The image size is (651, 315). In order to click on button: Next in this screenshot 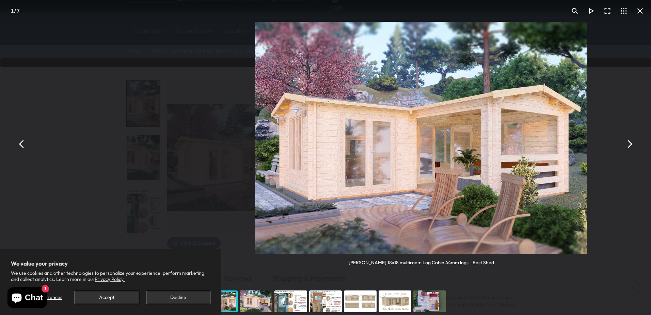, I will do `click(629, 144)`.